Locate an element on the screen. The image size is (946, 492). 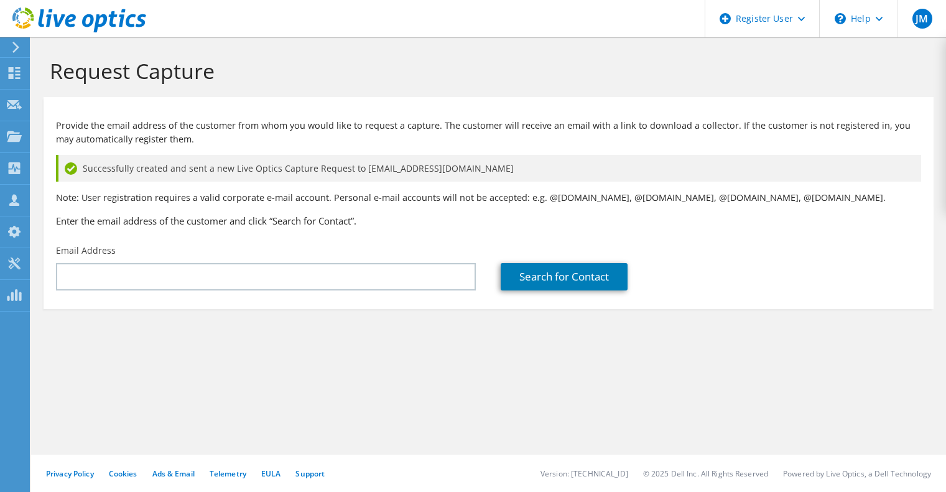
h3: Enter the email address of the customer and click “Search for Contact”. is located at coordinates (488, 221).